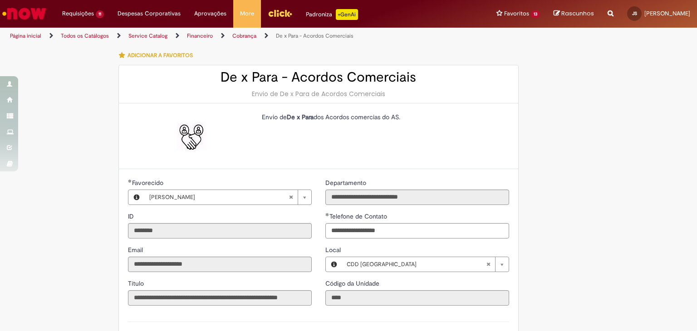 This screenshot has width=697, height=331. Describe the element at coordinates (158, 55) in the screenshot. I see `button: Adicionar a Favoritos` at that location.